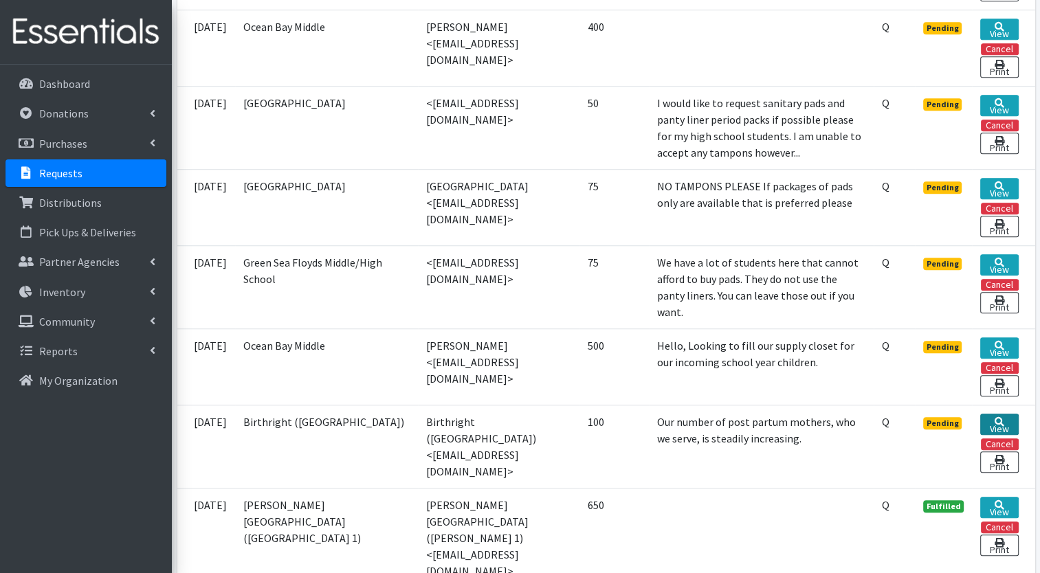 This screenshot has height=573, width=1040. I want to click on a: Purchases, so click(86, 144).